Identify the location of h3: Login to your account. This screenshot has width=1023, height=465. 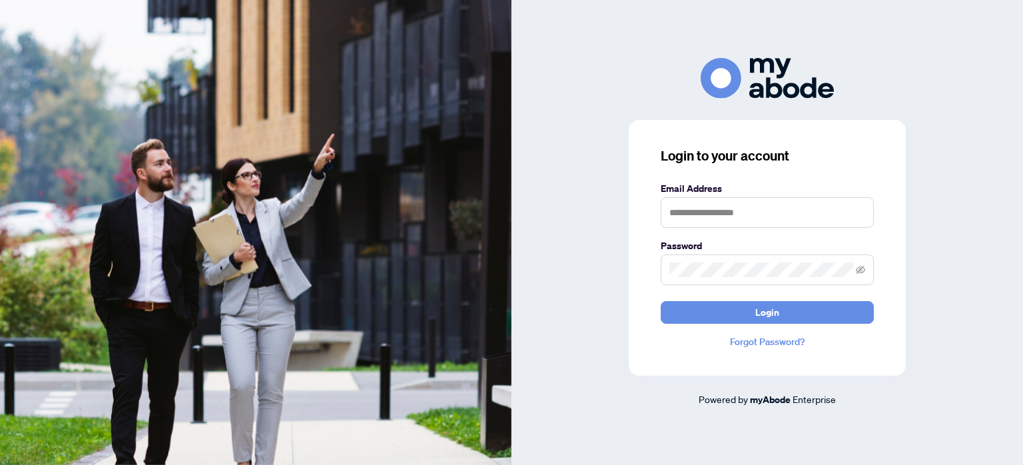
(767, 156).